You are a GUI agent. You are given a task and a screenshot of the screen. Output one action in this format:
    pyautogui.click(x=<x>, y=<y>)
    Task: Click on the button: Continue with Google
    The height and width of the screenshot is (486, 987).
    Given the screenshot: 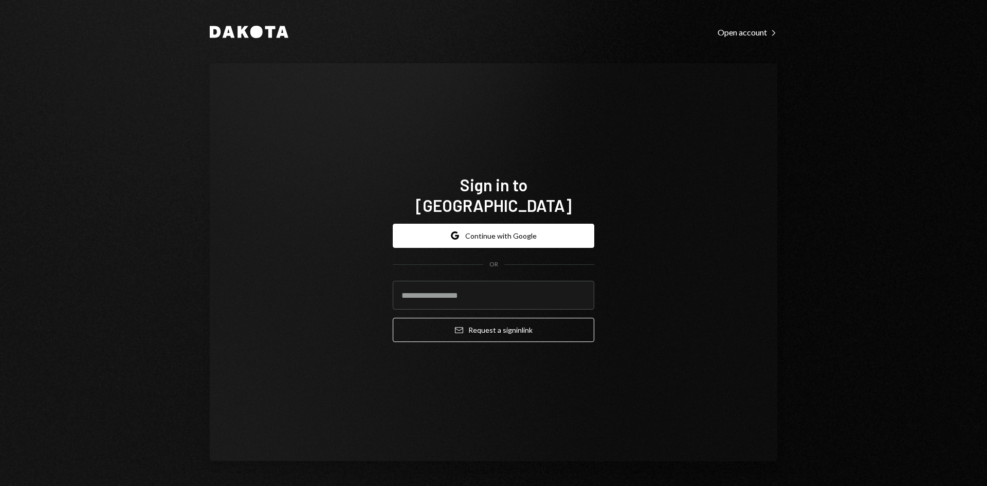 What is the action you would take?
    pyautogui.click(x=493, y=235)
    